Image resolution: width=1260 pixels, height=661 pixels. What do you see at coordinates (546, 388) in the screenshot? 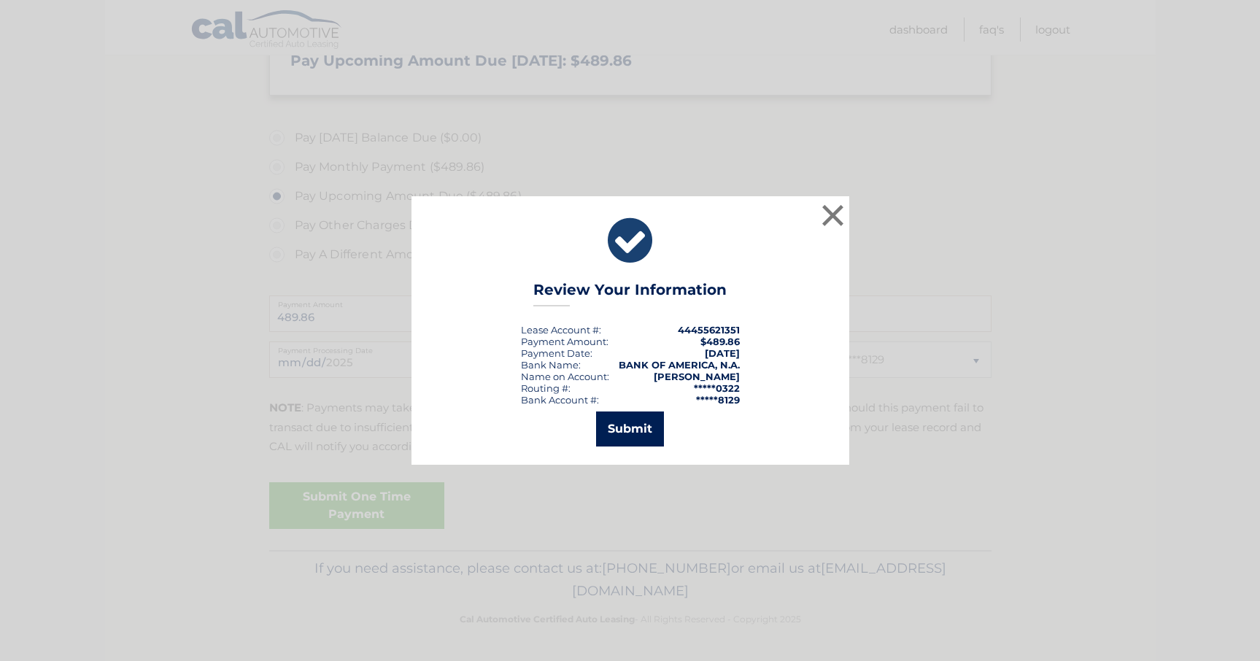
I see `div: Routing #:` at bounding box center [546, 388].